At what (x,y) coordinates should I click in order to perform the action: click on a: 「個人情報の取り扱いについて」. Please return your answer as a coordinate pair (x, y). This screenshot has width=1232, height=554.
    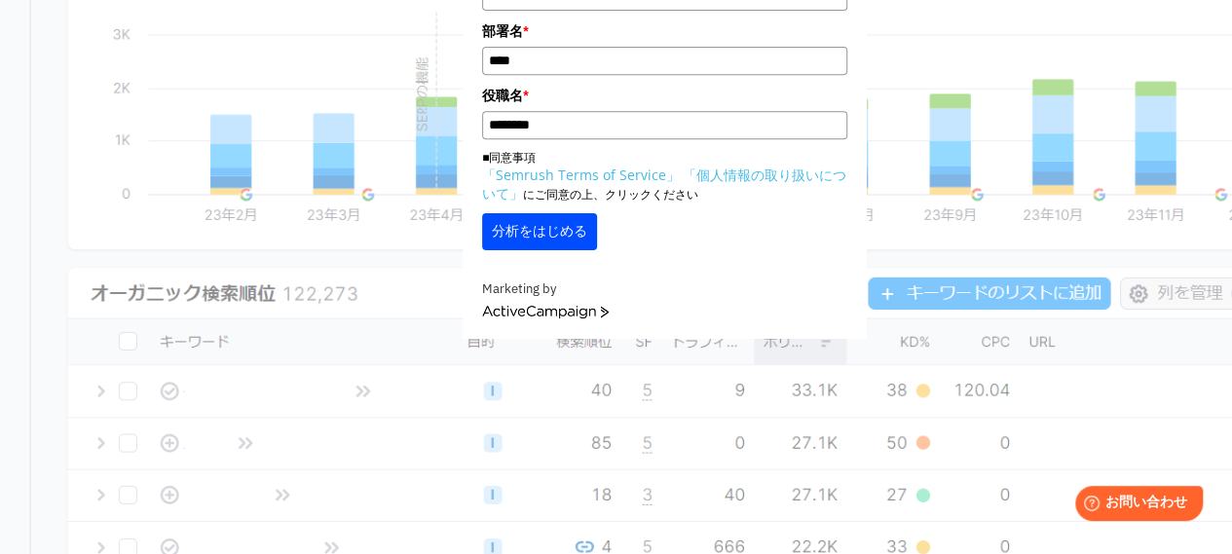
    Looking at the image, I should click on (664, 184).